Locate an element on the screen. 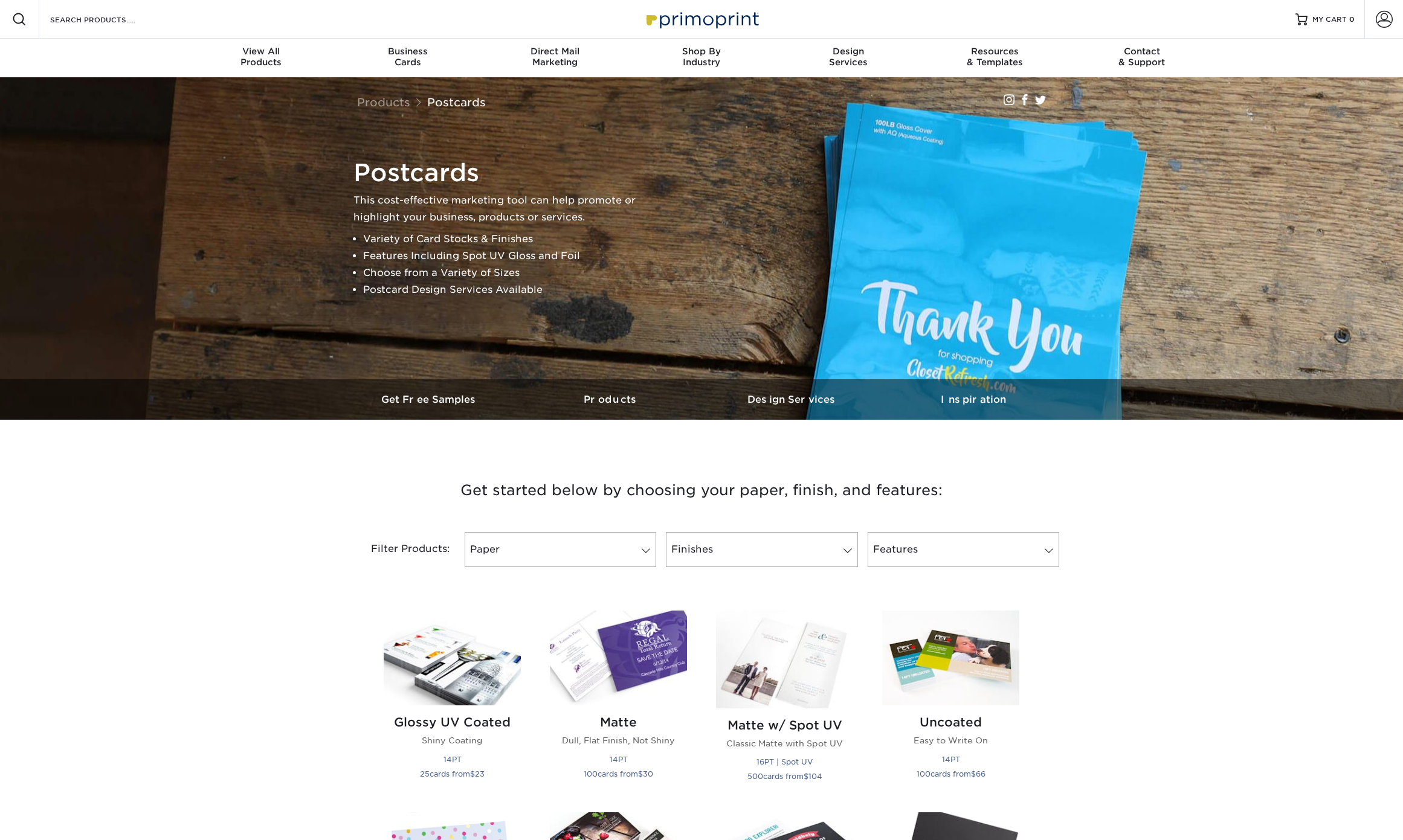 The image size is (1403, 840). li: Choose from a Variety of Sizes is located at coordinates (509, 273).